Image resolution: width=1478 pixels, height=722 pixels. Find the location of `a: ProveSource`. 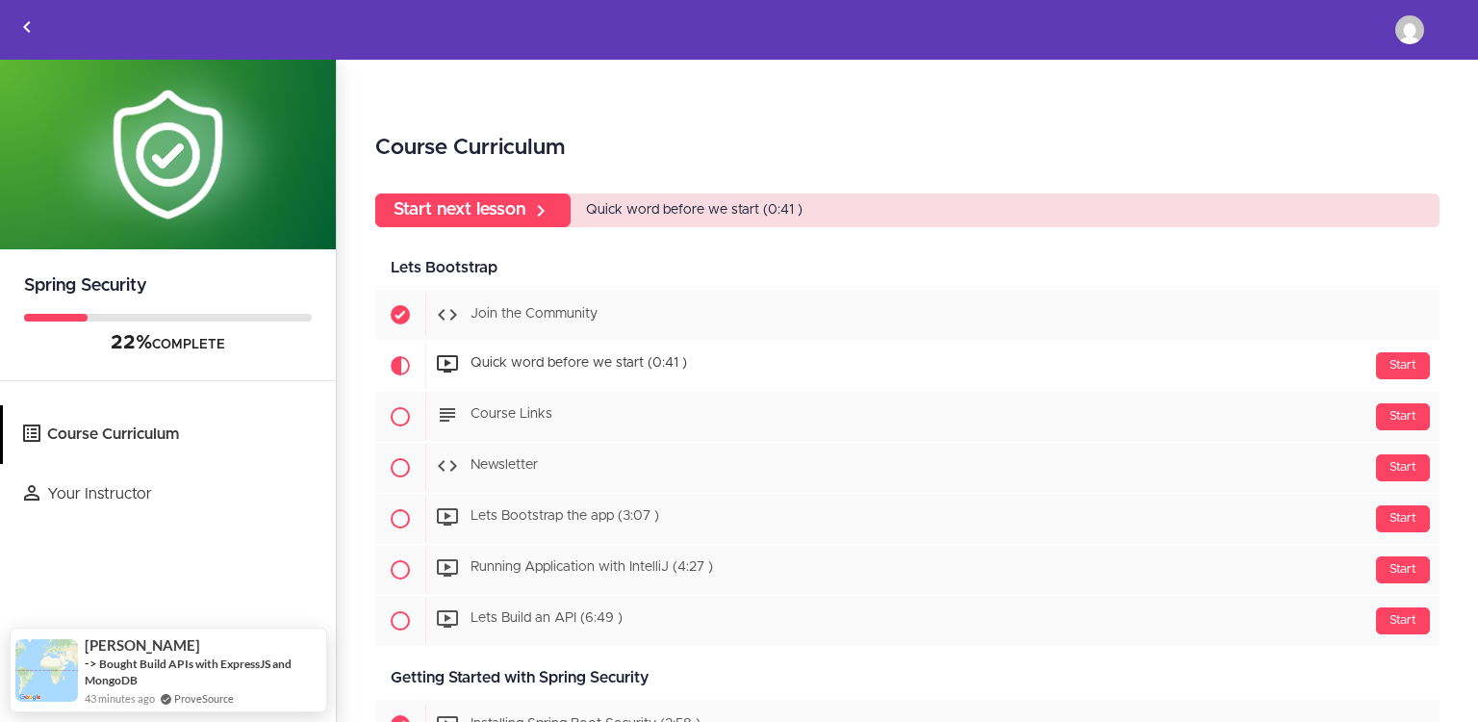

a: ProveSource is located at coordinates (204, 698).